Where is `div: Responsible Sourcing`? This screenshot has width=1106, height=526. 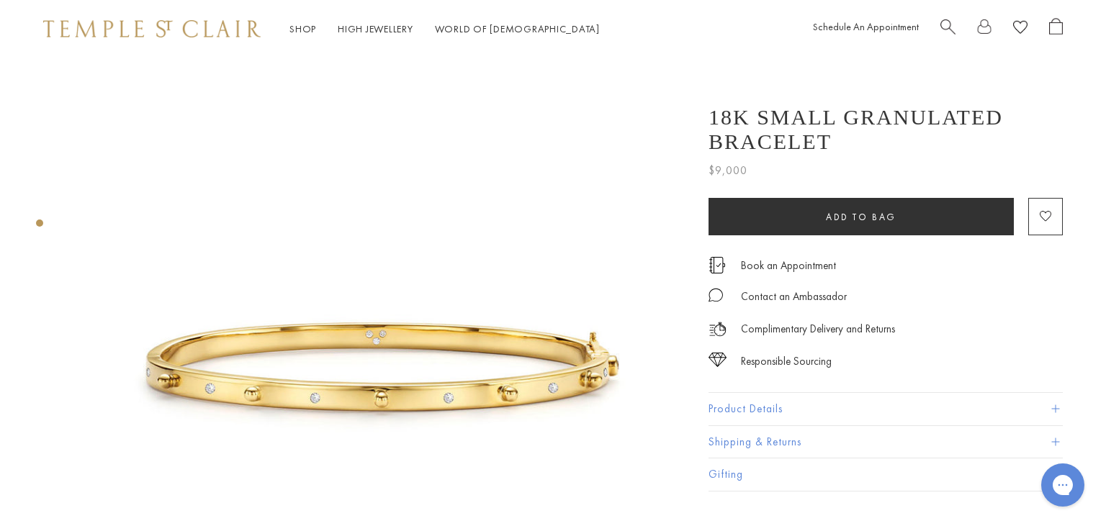
div: Responsible Sourcing is located at coordinates (786, 361).